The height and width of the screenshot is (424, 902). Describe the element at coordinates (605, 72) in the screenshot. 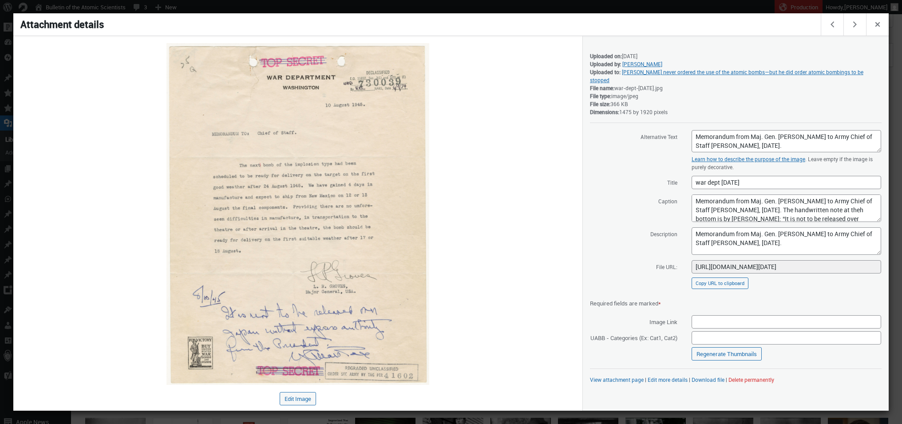

I see `strong: Uploaded to:` at that location.